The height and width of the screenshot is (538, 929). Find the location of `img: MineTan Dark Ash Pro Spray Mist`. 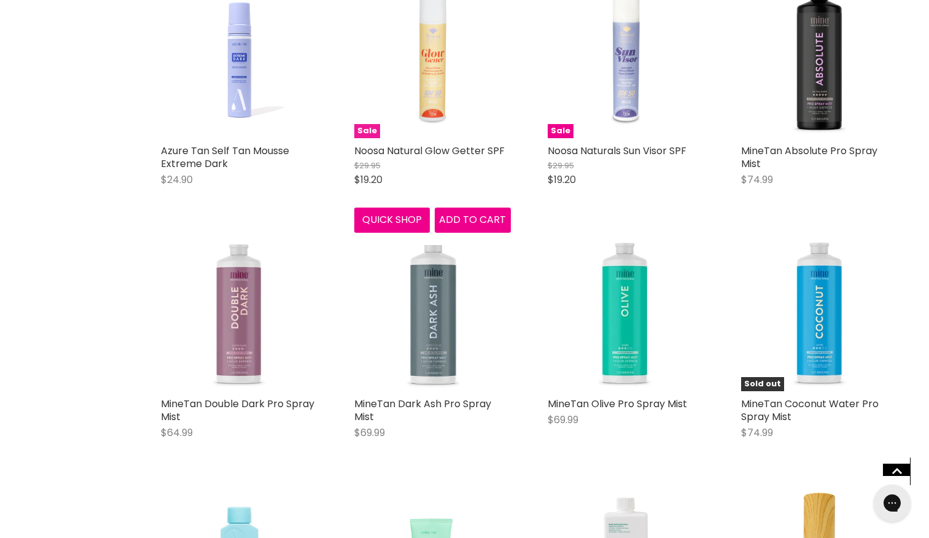

img: MineTan Dark Ash Pro Spray Mist is located at coordinates (432, 313).